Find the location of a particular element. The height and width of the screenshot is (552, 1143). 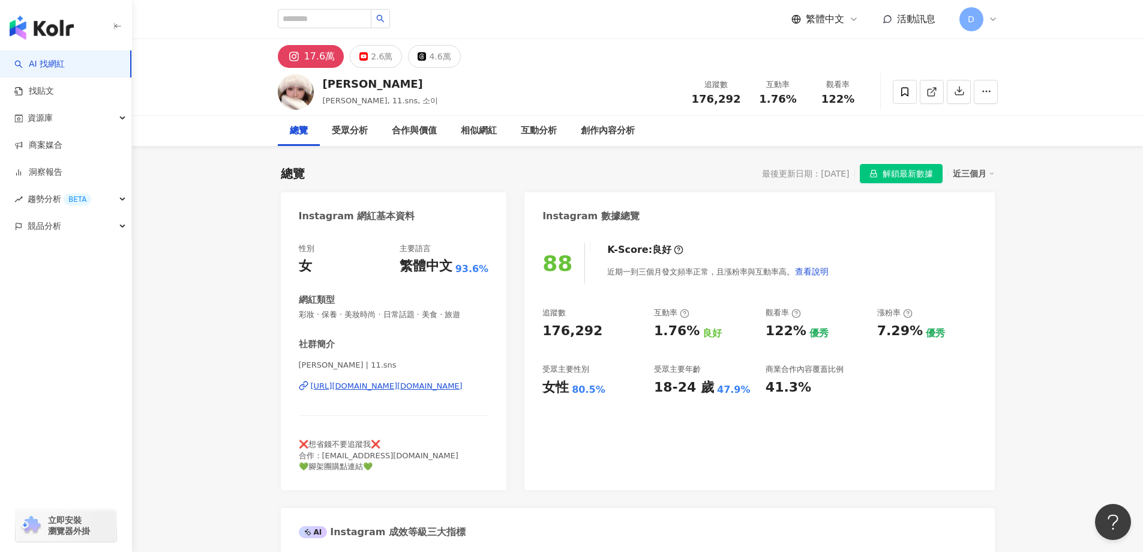

span: 繁體中文 is located at coordinates (825, 19).